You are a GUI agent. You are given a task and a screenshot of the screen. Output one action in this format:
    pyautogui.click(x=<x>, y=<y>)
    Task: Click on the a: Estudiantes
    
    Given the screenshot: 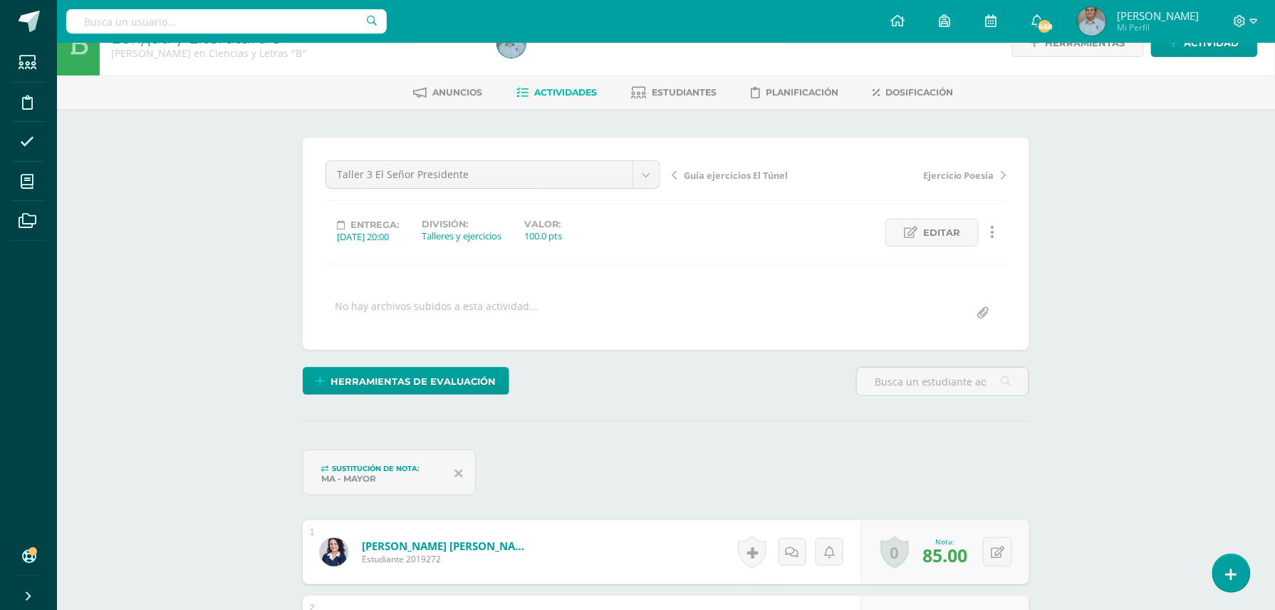 What is the action you would take?
    pyautogui.click(x=674, y=93)
    